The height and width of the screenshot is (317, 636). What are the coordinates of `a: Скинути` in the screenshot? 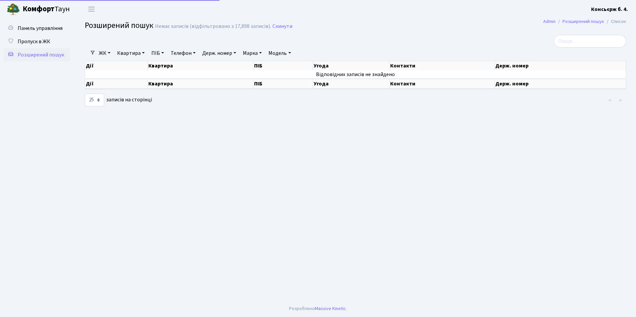 It's located at (282, 26).